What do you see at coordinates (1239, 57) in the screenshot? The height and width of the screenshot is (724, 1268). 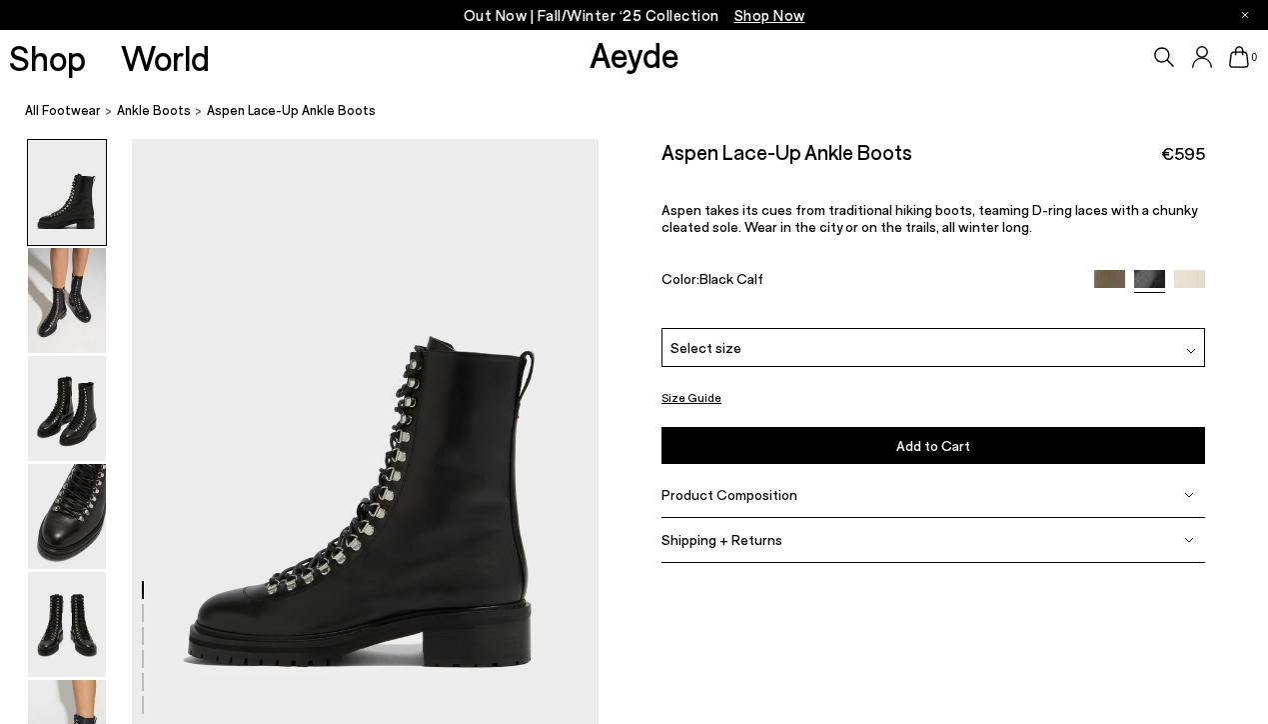 I see `a: 0` at bounding box center [1239, 57].